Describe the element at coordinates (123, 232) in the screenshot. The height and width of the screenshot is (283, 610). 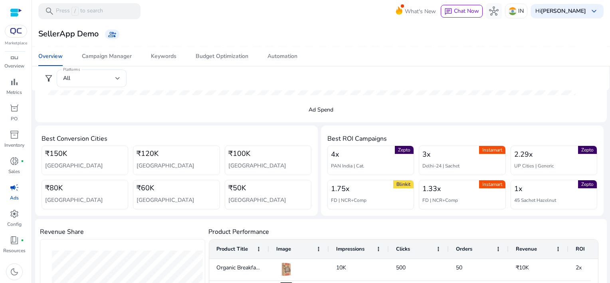
I see `h4: Revenue Share` at that location.